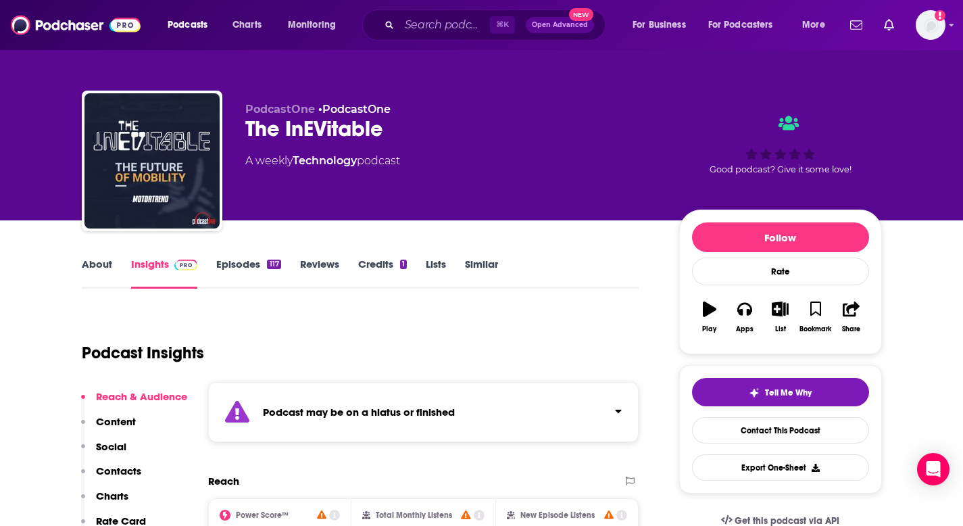 This screenshot has width=963, height=526. I want to click on button: Apps, so click(744, 317).